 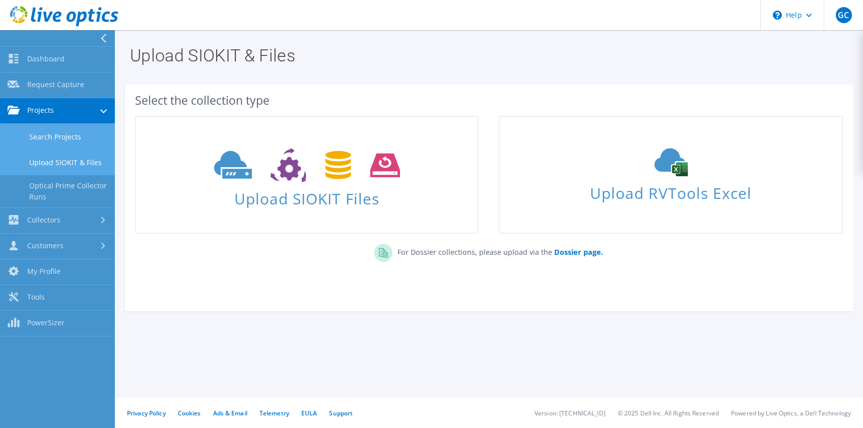 I want to click on a: Telemetry, so click(x=274, y=413).